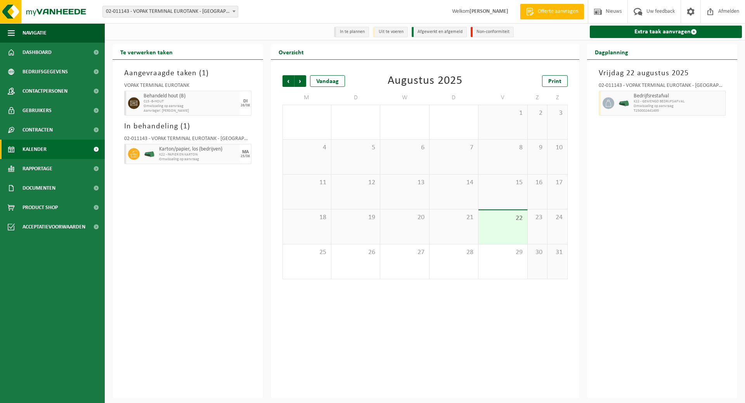 This screenshot has height=403, width=745. What do you see at coordinates (288, 81) in the screenshot?
I see `span: Vorige` at bounding box center [288, 81].